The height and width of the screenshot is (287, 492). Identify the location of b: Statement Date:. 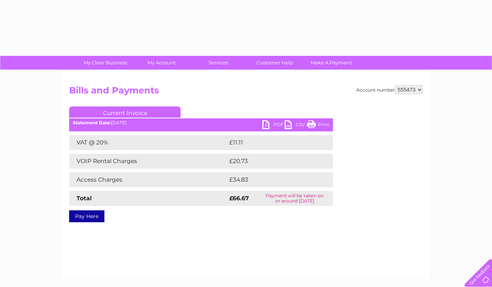
(92, 122).